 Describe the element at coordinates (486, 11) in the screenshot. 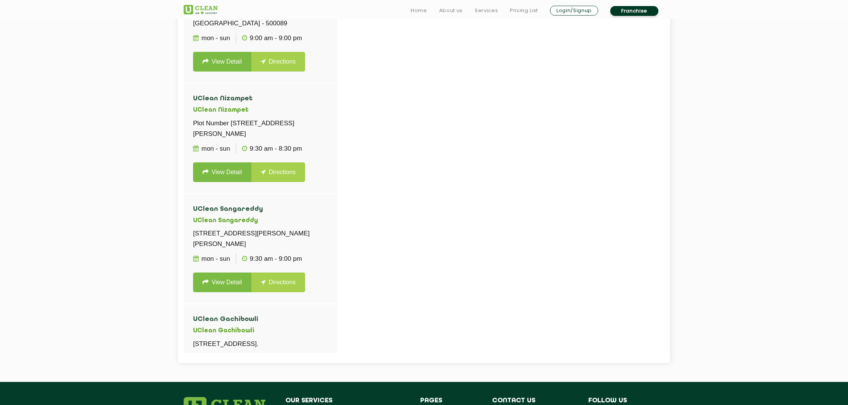

I see `a: Services` at that location.